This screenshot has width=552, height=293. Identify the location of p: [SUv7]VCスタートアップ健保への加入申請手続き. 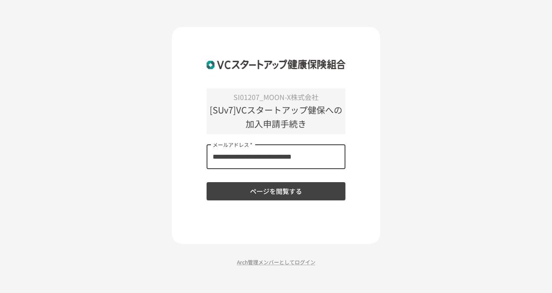
(276, 117).